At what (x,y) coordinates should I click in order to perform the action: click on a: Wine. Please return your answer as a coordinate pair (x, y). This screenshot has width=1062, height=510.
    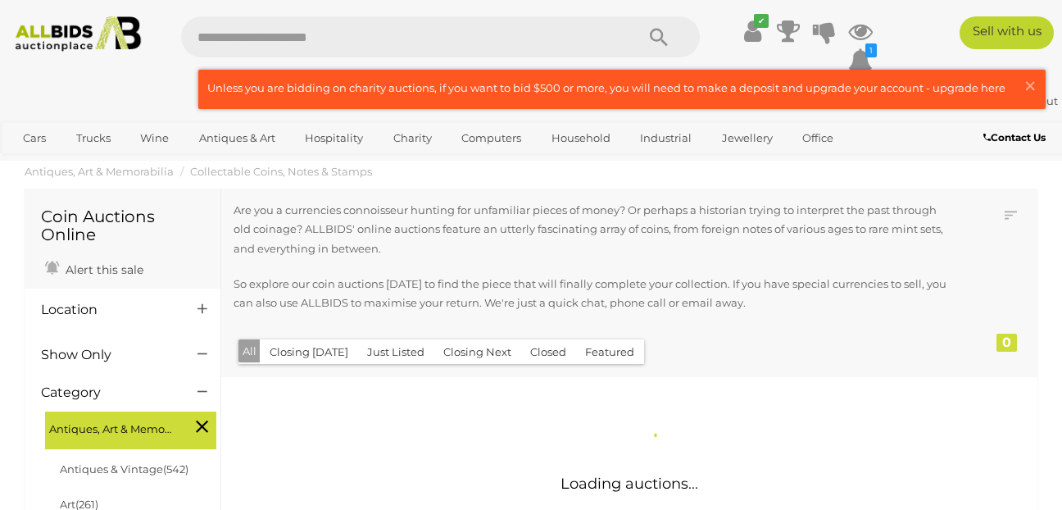
    Looking at the image, I should click on (154, 138).